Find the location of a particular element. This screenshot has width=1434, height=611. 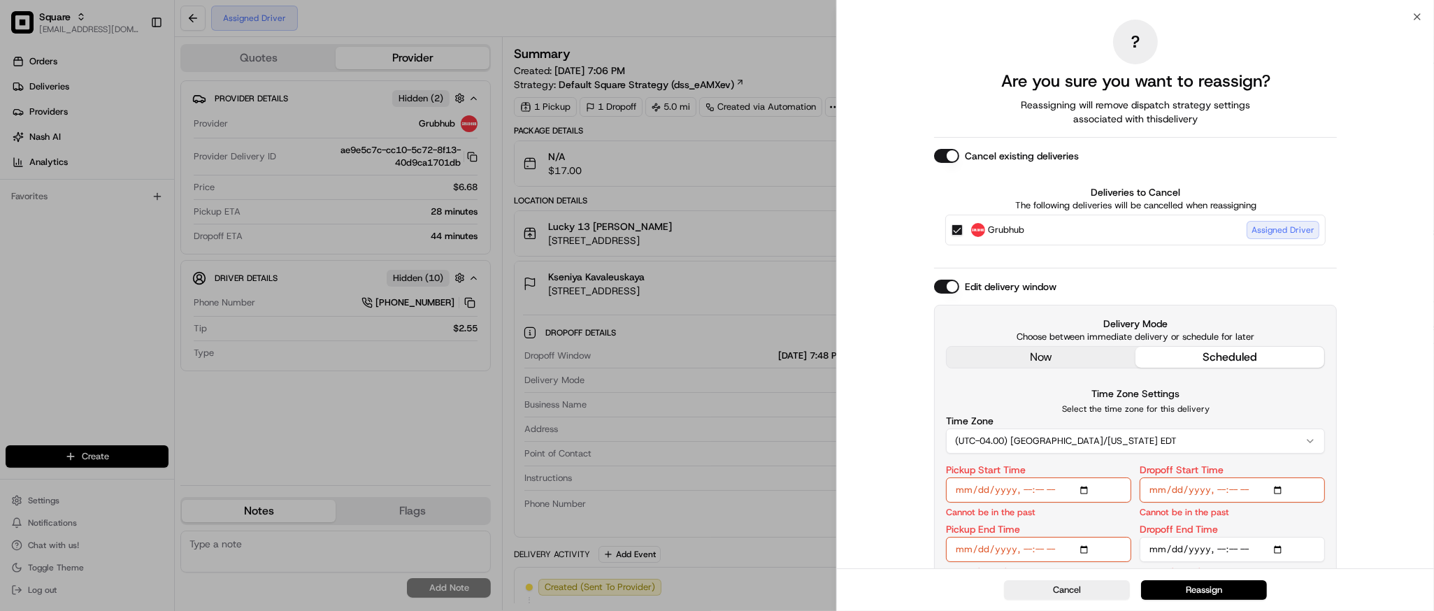

span: Grubhub is located at coordinates (1006, 230).